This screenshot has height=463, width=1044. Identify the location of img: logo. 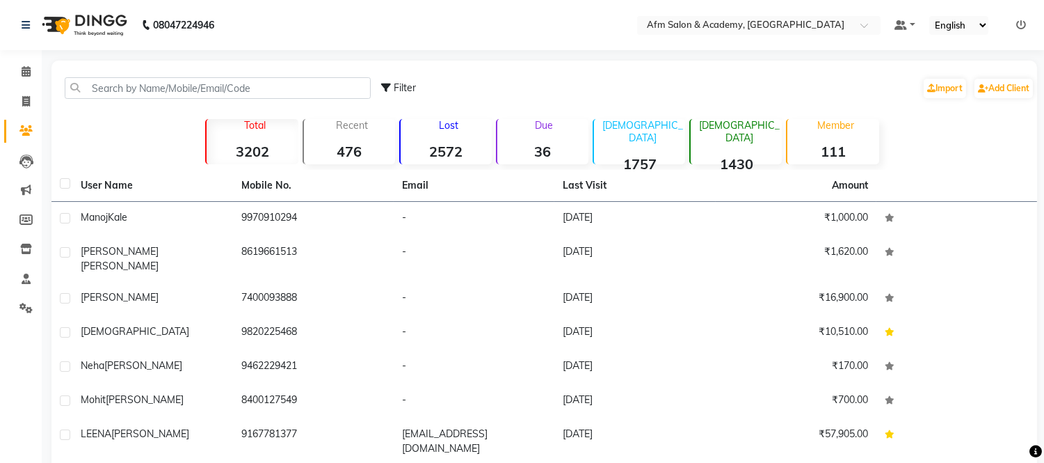
(83, 25).